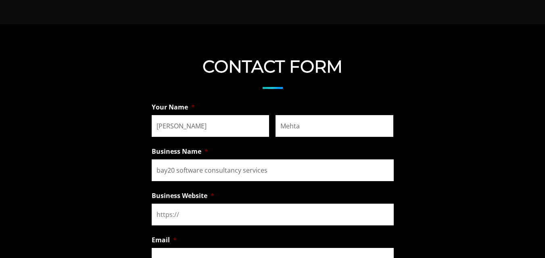 The image size is (545, 258). Describe the element at coordinates (210, 126) in the screenshot. I see `input: First` at that location.